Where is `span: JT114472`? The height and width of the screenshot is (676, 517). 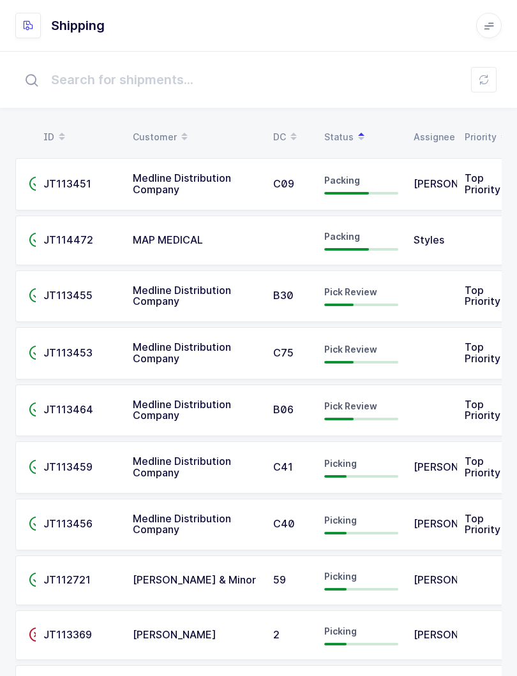 span: JT114472 is located at coordinates (68, 240).